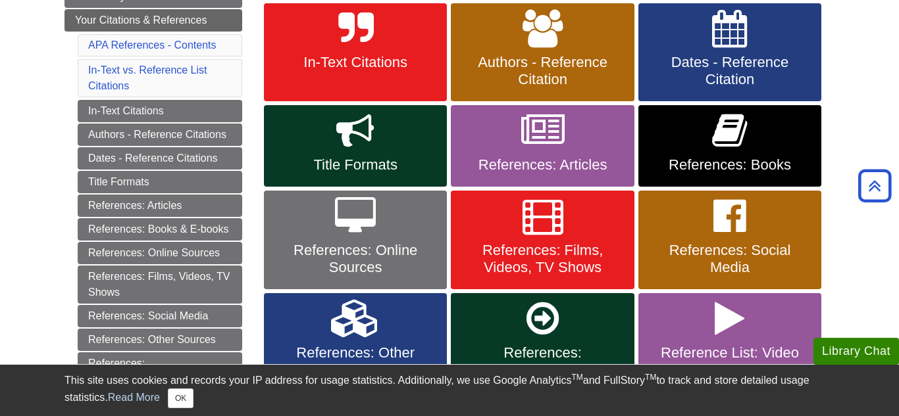 This screenshot has height=416, width=899. I want to click on a: Your Citations & References, so click(153, 20).